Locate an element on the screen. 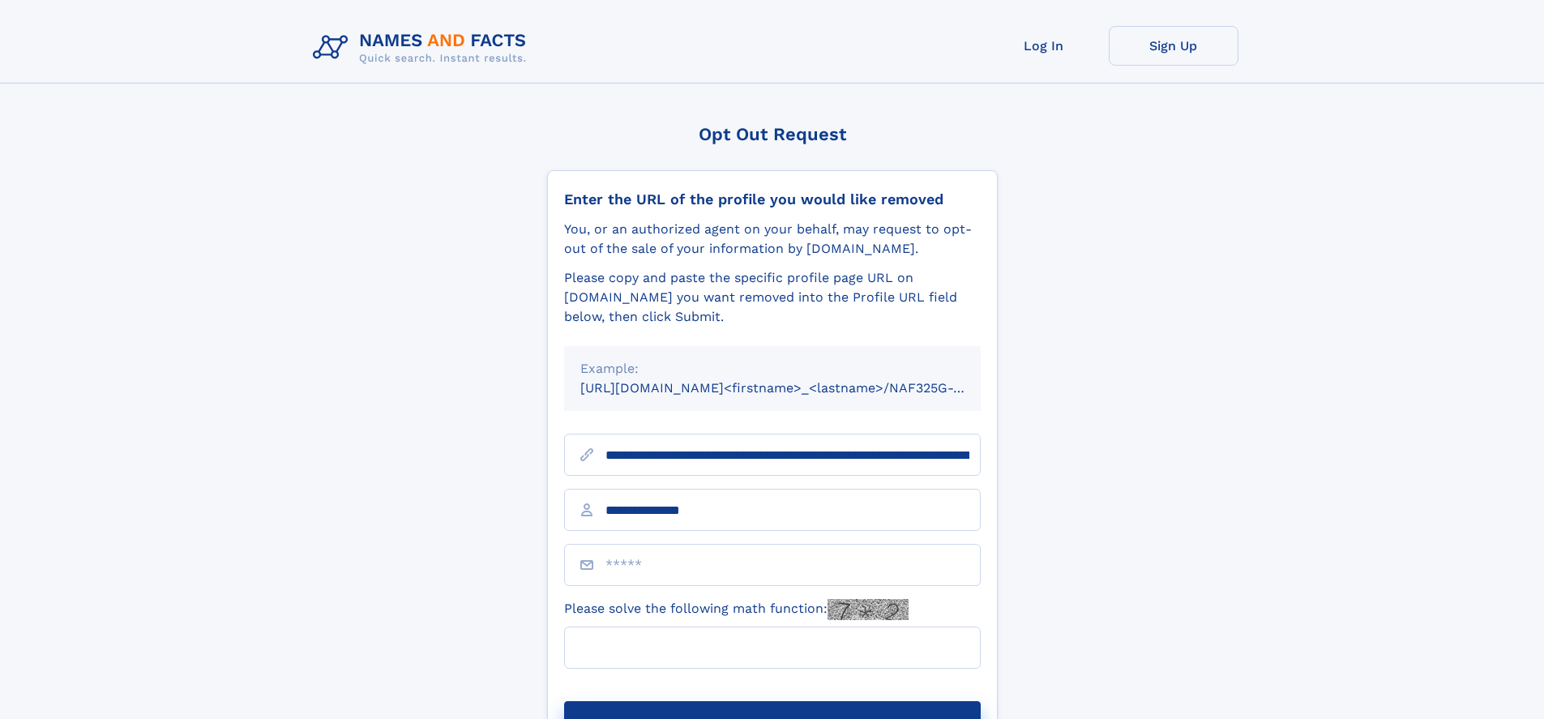 Image resolution: width=1544 pixels, height=719 pixels. div: Opt Out Request is located at coordinates (772, 134).